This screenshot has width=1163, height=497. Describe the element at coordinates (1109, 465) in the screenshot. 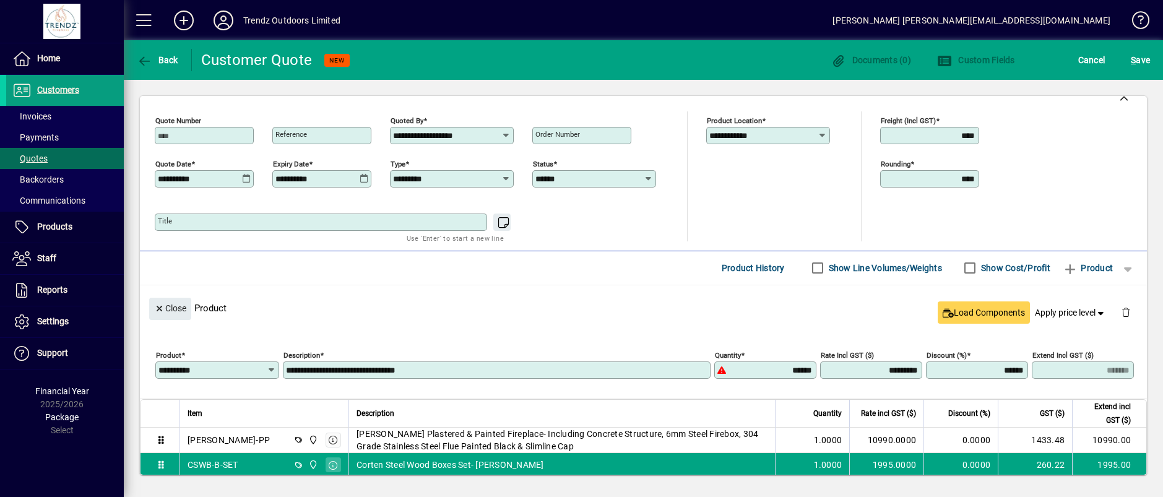

I see `td: 1995.00` at that location.